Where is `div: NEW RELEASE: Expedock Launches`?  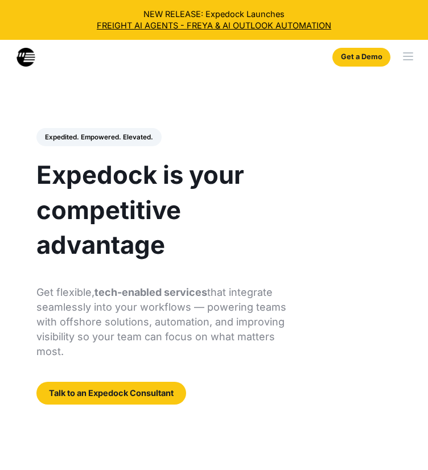 div: NEW RELEASE: Expedock Launches is located at coordinates (214, 20).